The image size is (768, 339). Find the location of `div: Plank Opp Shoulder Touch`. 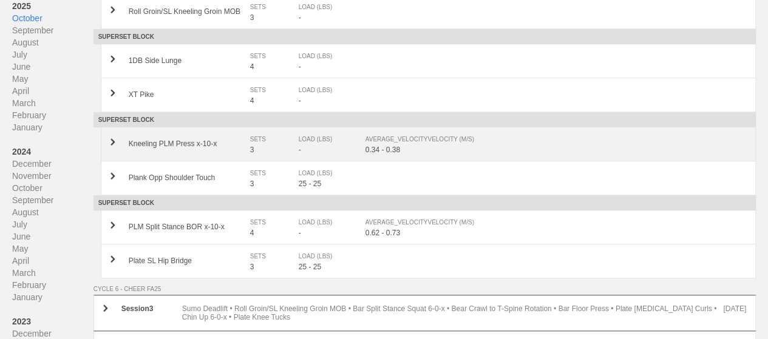

div: Plank Opp Shoulder Touch is located at coordinates (189, 178).